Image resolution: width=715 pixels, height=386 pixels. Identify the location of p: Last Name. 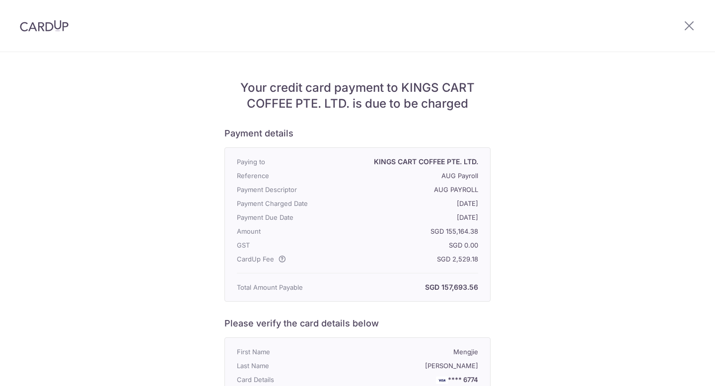
(285, 366).